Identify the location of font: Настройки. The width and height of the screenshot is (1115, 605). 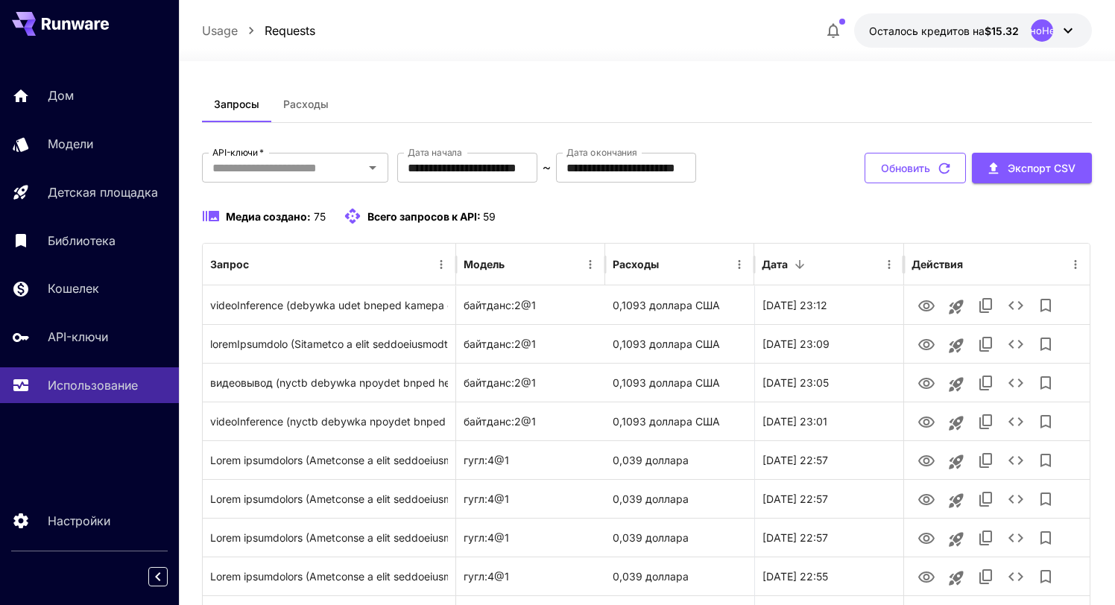
(79, 521).